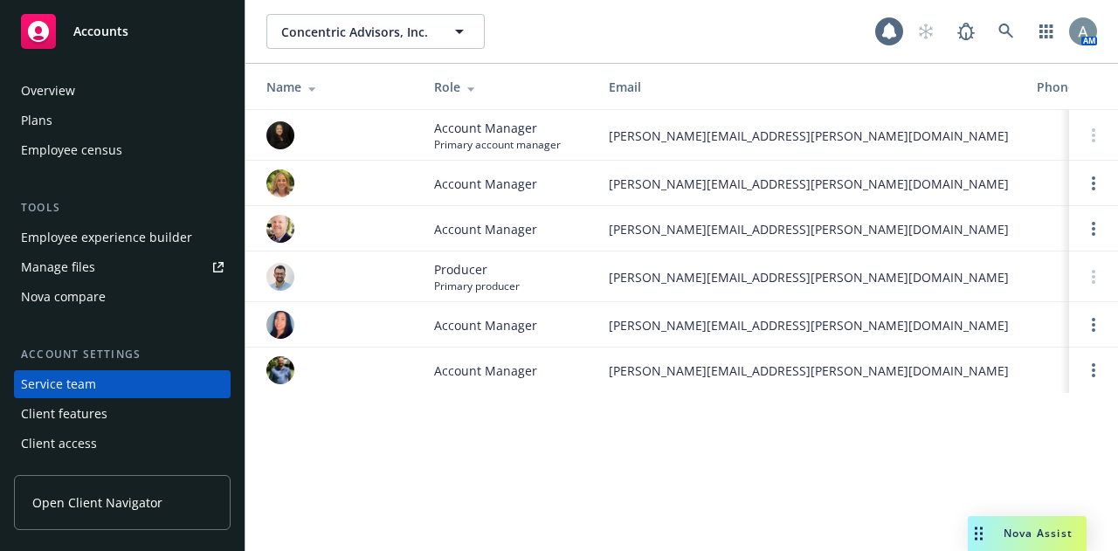  Describe the element at coordinates (63, 297) in the screenshot. I see `div: Nova compare` at that location.